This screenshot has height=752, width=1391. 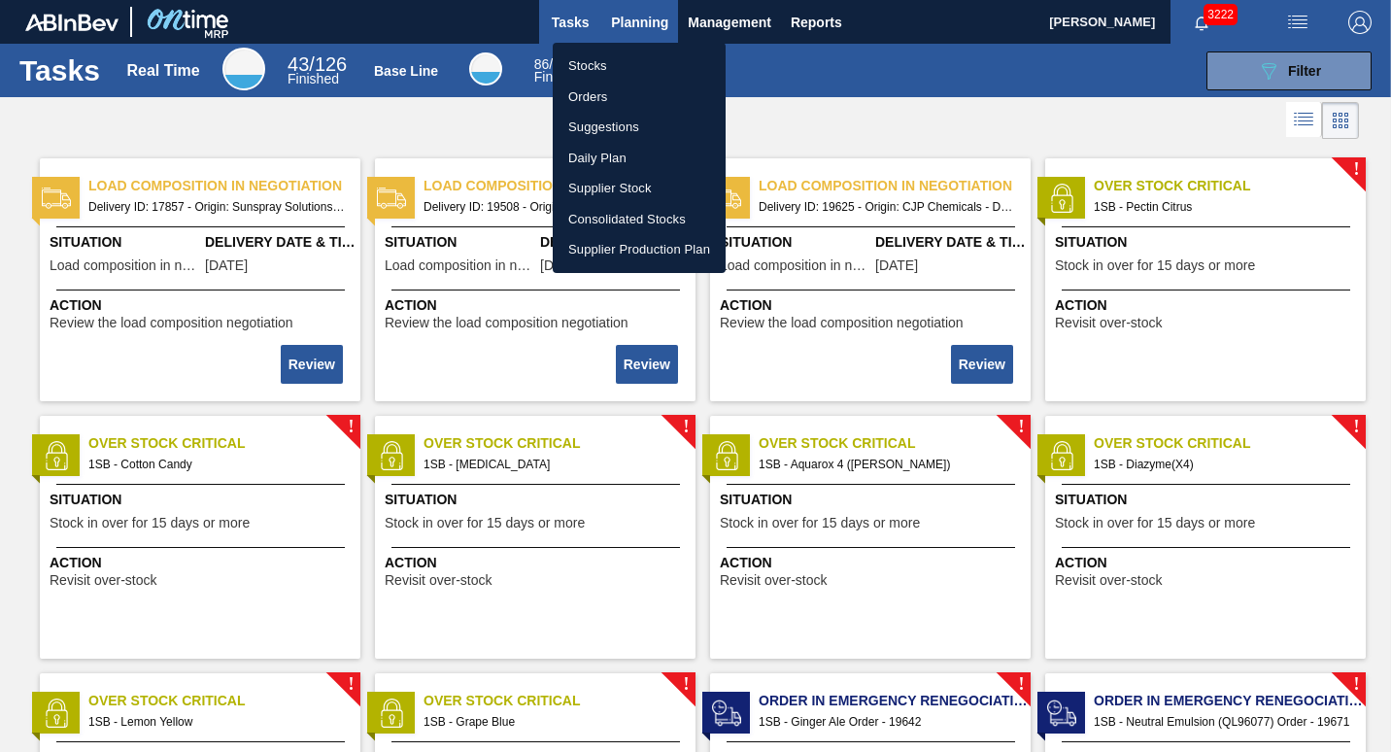 I want to click on li: Orders, so click(x=639, y=97).